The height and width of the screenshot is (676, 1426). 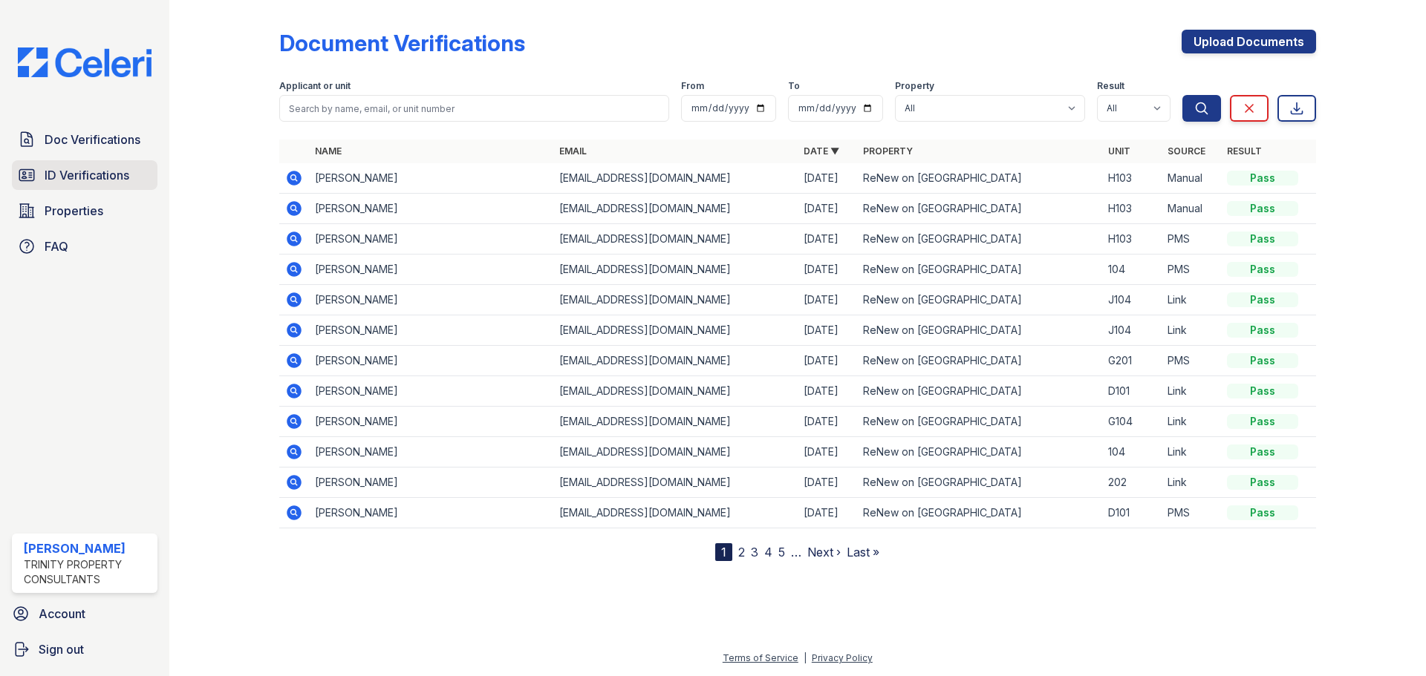 I want to click on a: Last », so click(x=863, y=552).